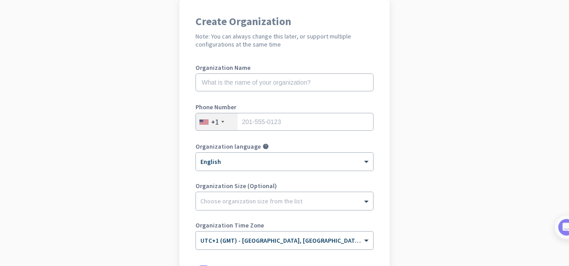  I want to click on label: Phone Number, so click(284, 107).